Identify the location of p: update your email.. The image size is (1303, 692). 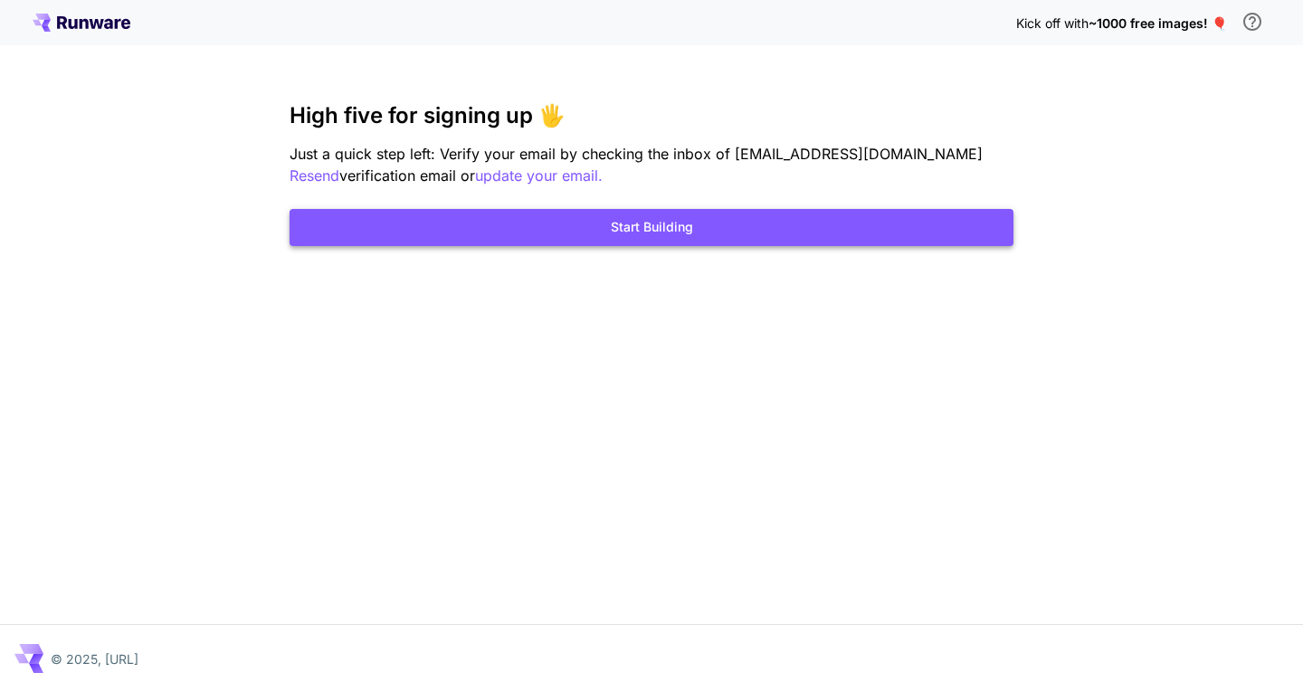
(538, 176).